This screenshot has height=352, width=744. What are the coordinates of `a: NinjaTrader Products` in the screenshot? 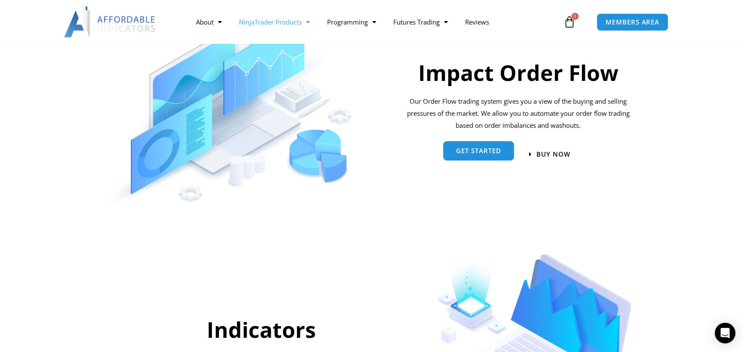 It's located at (274, 22).